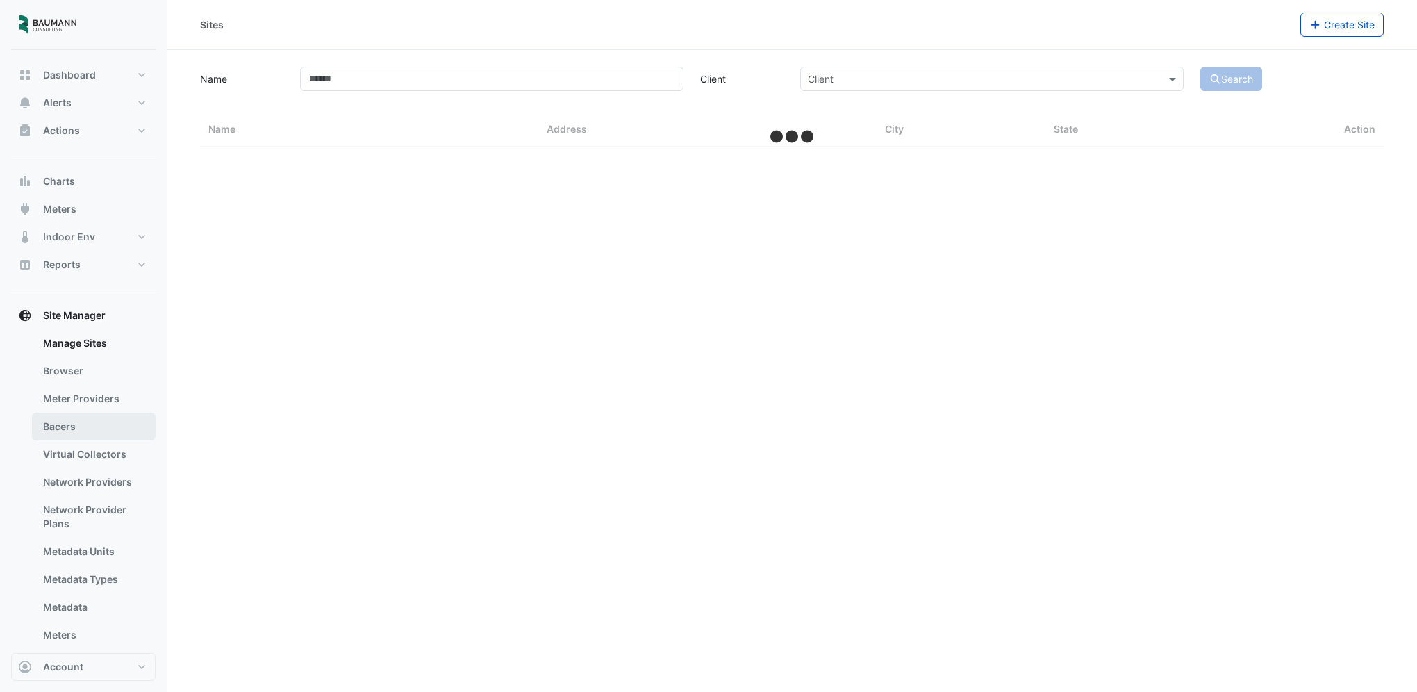 This screenshot has width=1417, height=692. Describe the element at coordinates (83, 103) in the screenshot. I see `button: Alerts` at that location.